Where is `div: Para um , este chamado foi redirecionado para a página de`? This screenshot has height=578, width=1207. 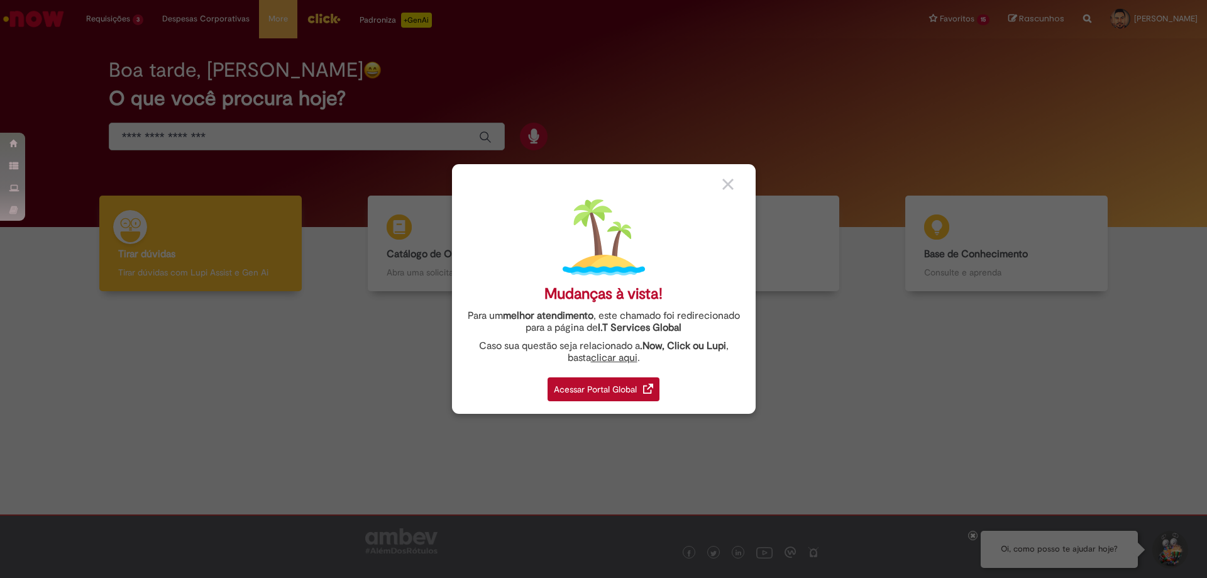
div: Para um , este chamado foi redirecionado para a página de is located at coordinates (604, 322).